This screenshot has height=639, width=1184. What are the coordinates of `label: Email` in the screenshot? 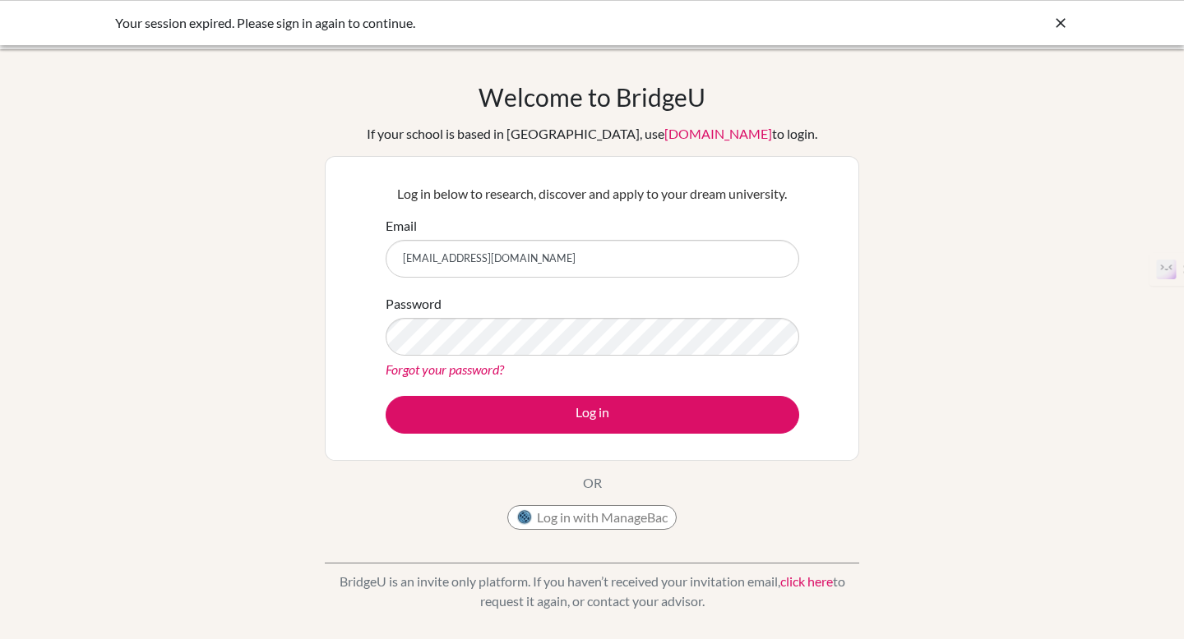 It's located at (401, 226).